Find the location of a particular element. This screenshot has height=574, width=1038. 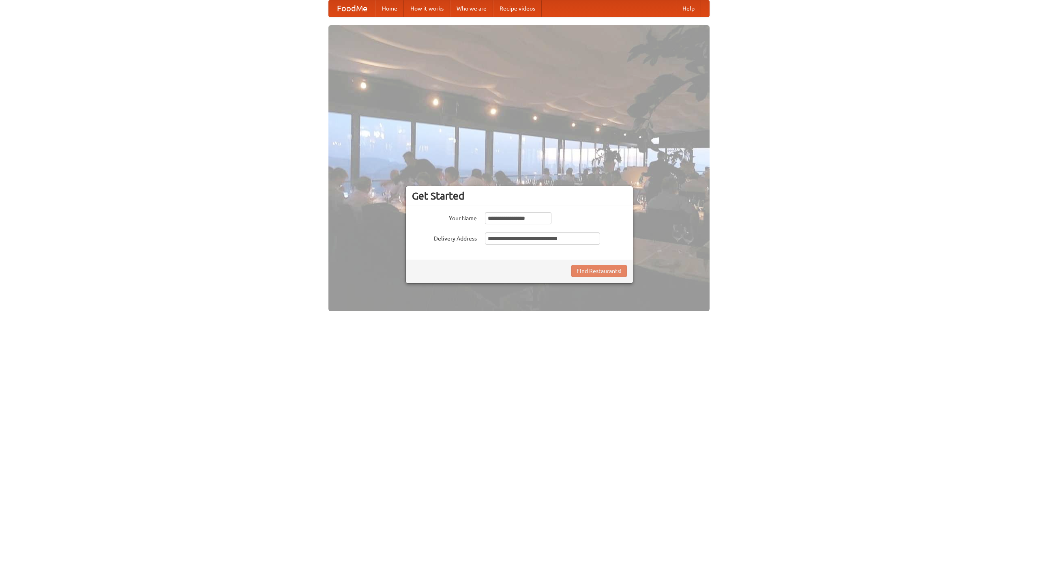

a: Who we are is located at coordinates (472, 9).